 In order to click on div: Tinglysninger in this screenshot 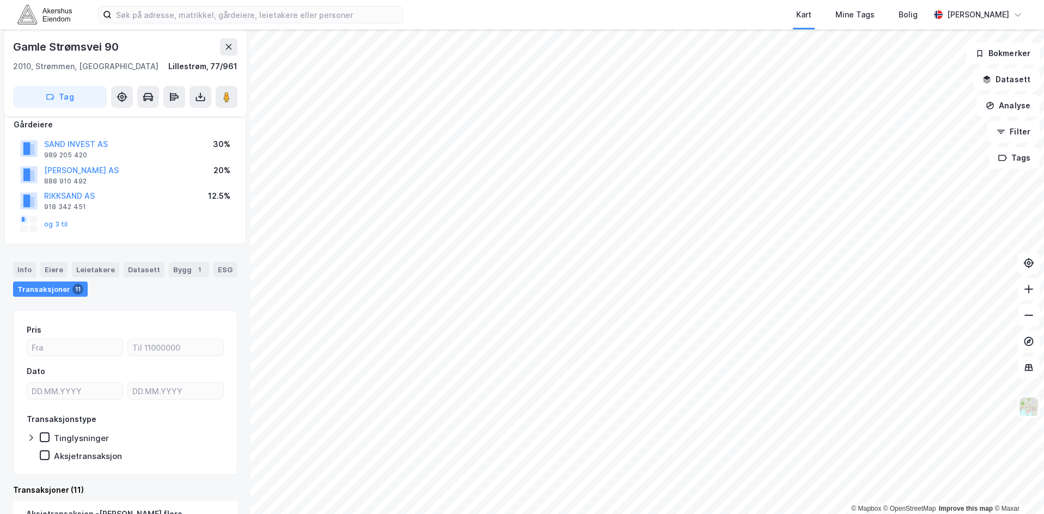, I will do `click(81, 438)`.